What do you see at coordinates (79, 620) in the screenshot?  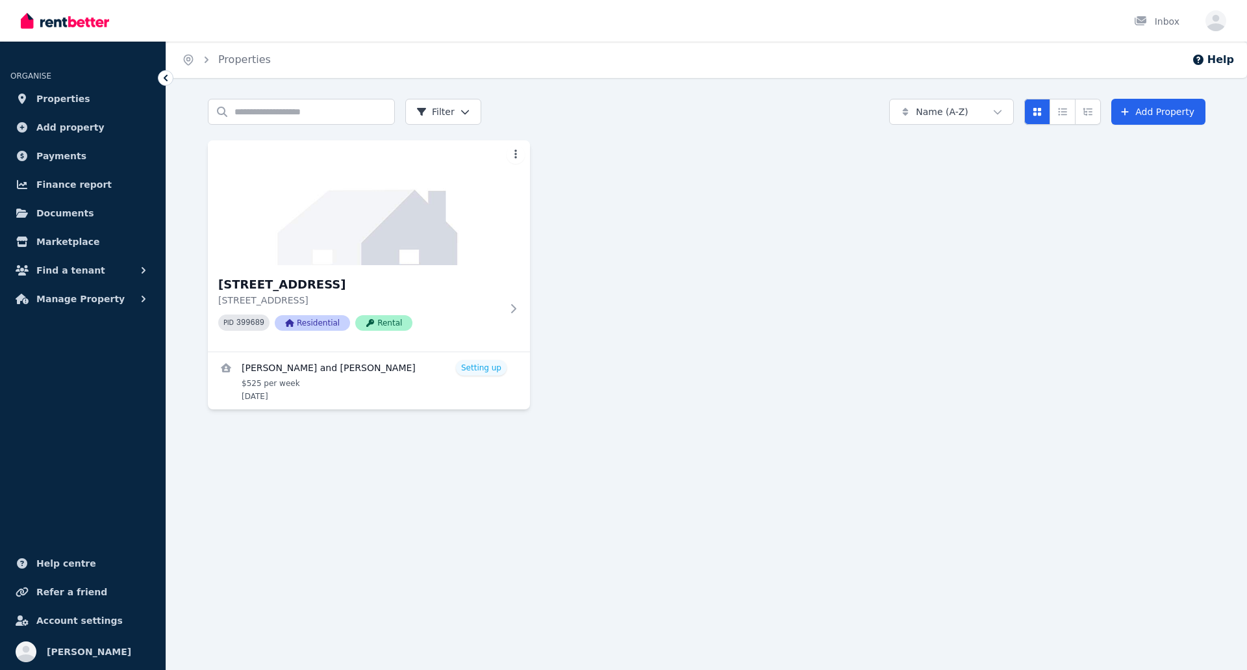 I see `span: Account settings` at bounding box center [79, 620].